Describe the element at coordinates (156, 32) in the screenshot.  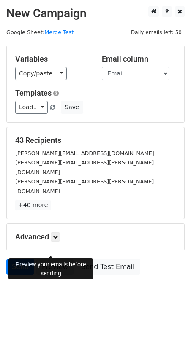
I see `span: Daily emails left: 50` at that location.